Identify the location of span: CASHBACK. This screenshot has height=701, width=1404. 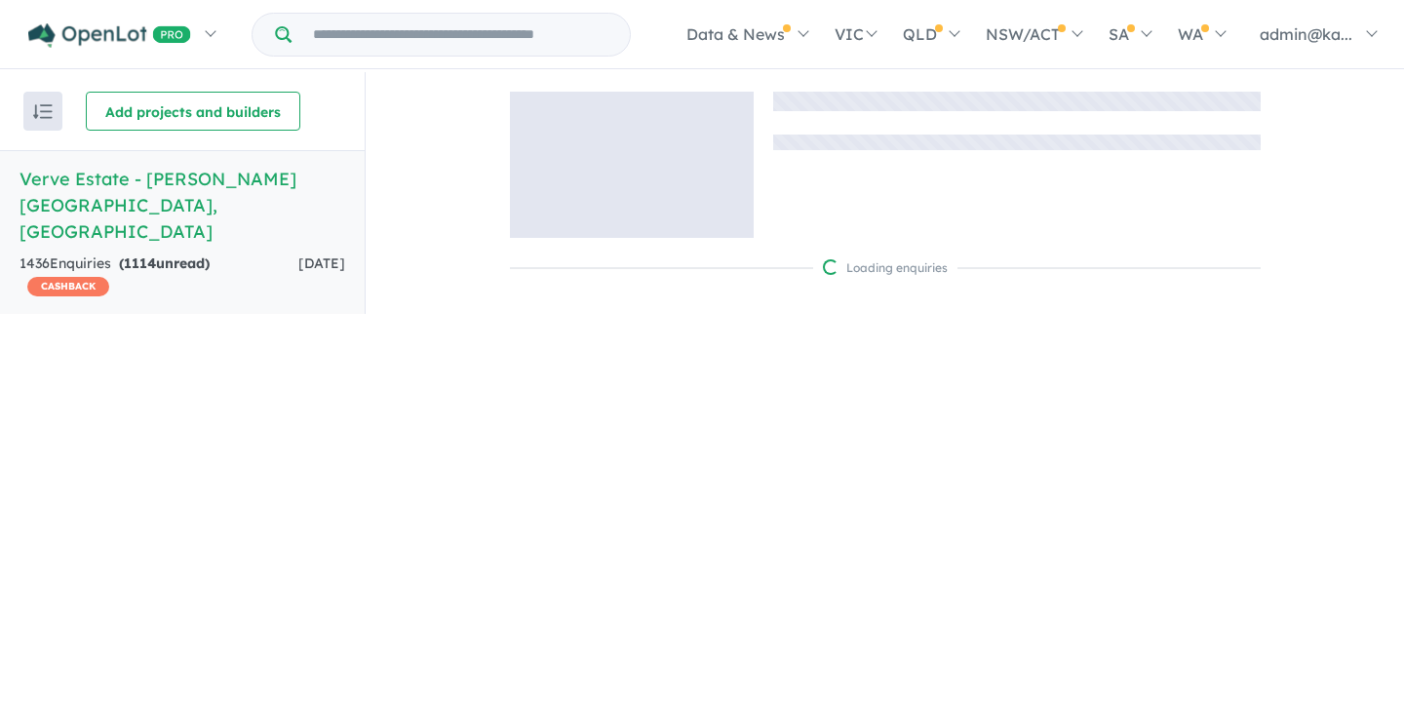
(68, 287).